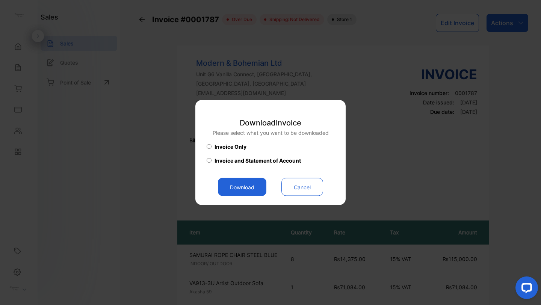  I want to click on button: Open LiveChat chat widget, so click(17, 14).